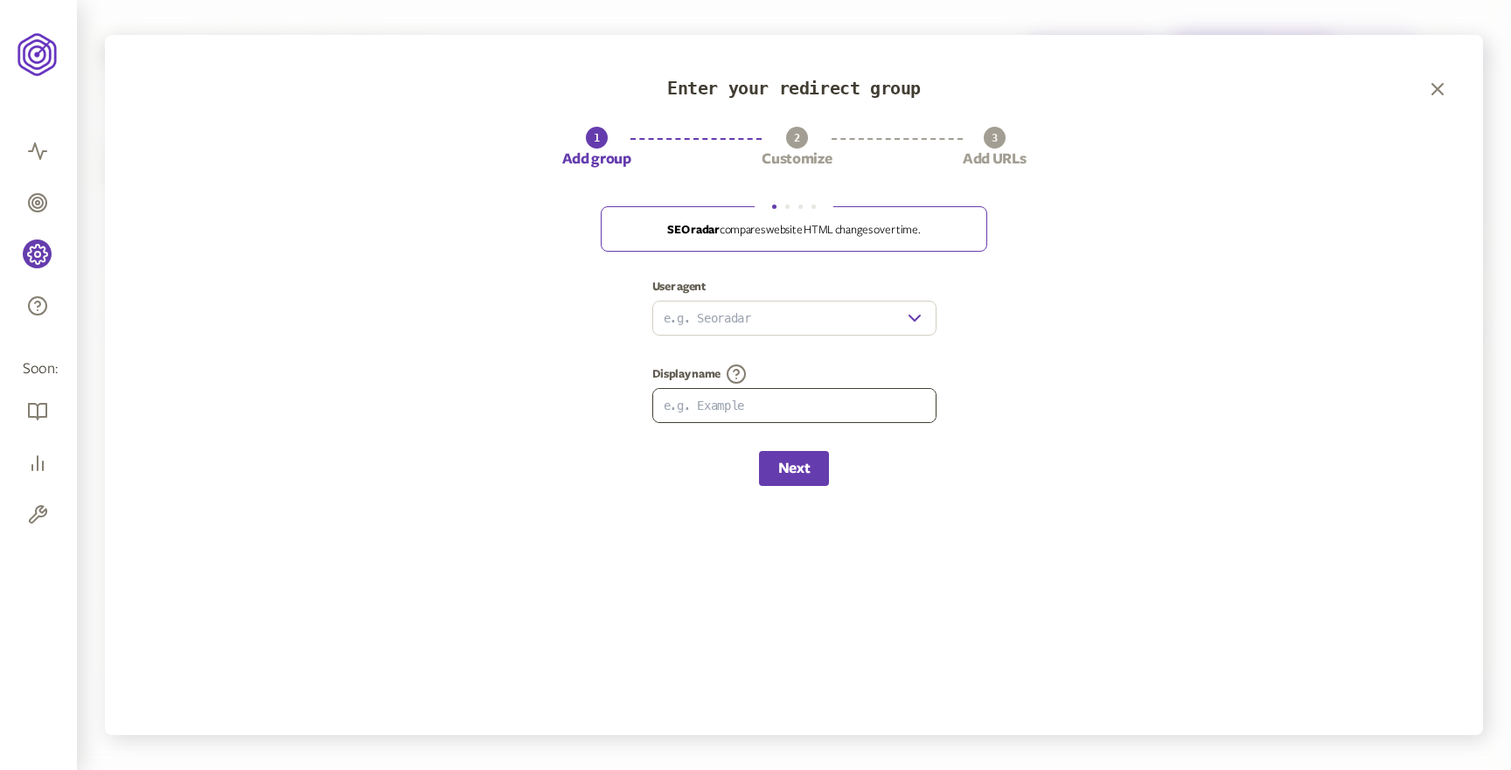 Image resolution: width=1511 pixels, height=770 pixels. I want to click on b: SEO radar, so click(693, 230).